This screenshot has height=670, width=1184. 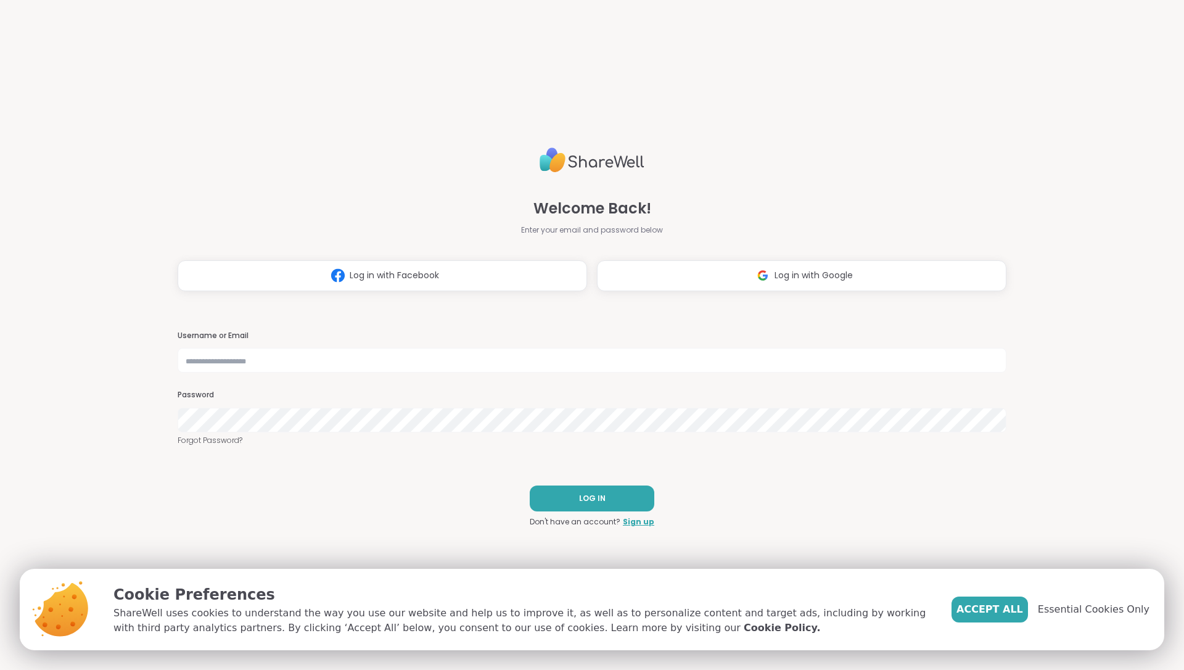 I want to click on span: Accept All, so click(x=990, y=609).